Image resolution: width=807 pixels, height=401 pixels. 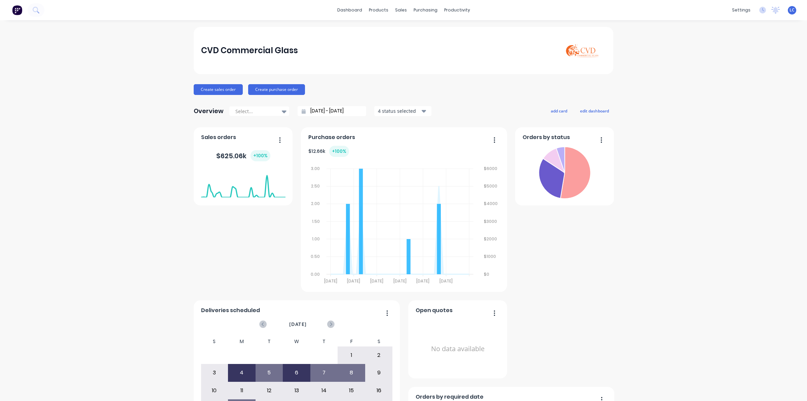 I want to click on span: Orders by required date, so click(x=450, y=396).